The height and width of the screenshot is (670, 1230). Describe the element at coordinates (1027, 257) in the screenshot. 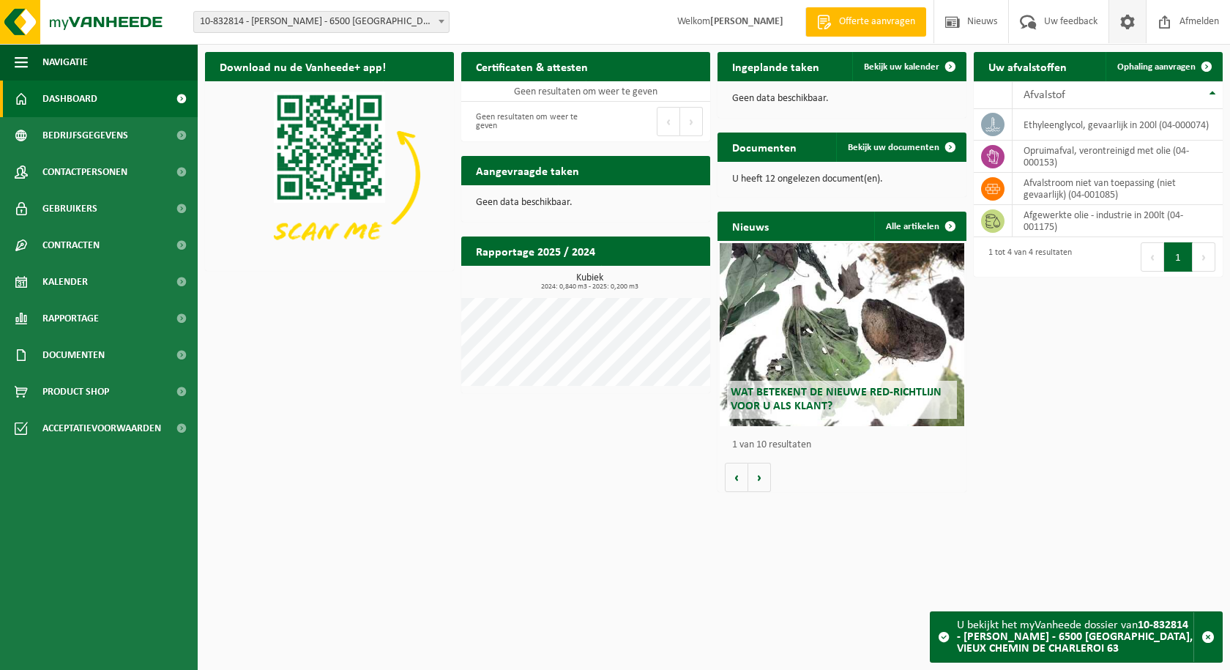

I see `div: 1 tot 4 van 4 resultaten` at that location.